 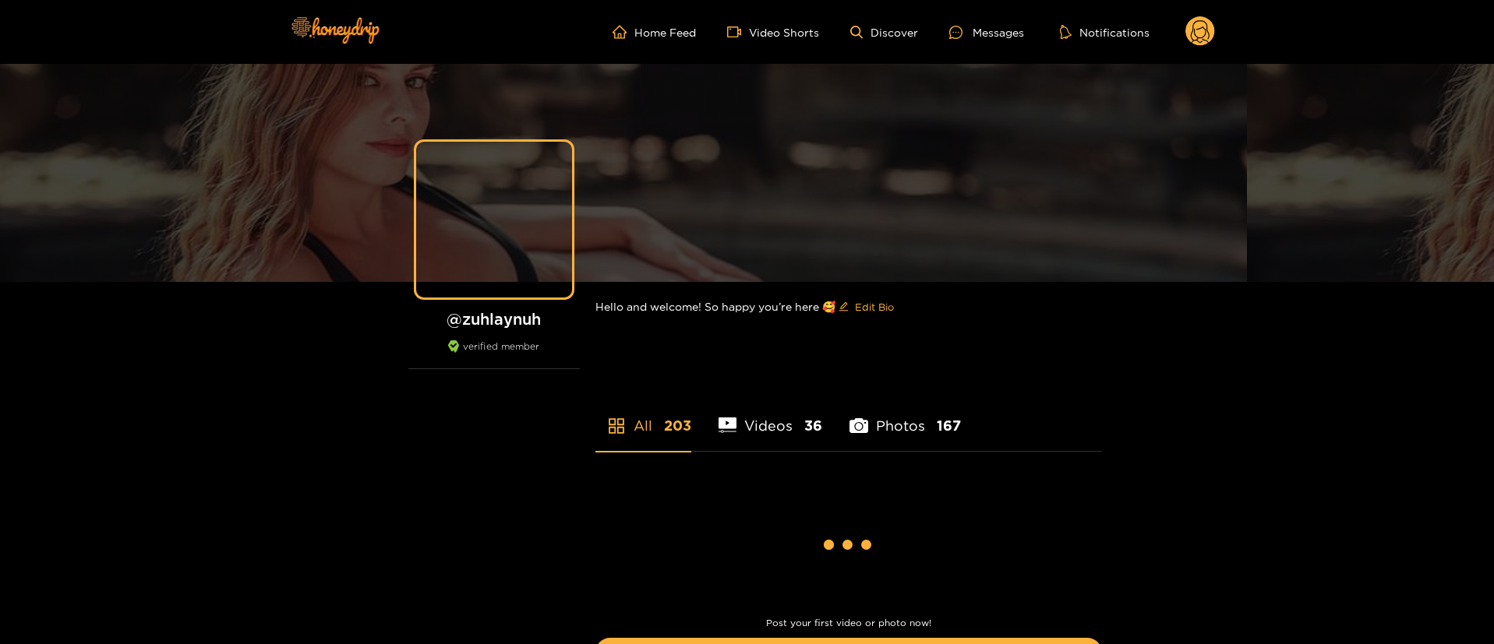 What do you see at coordinates (866, 307) in the screenshot?
I see `button: editEdit Bio` at bounding box center [866, 307].